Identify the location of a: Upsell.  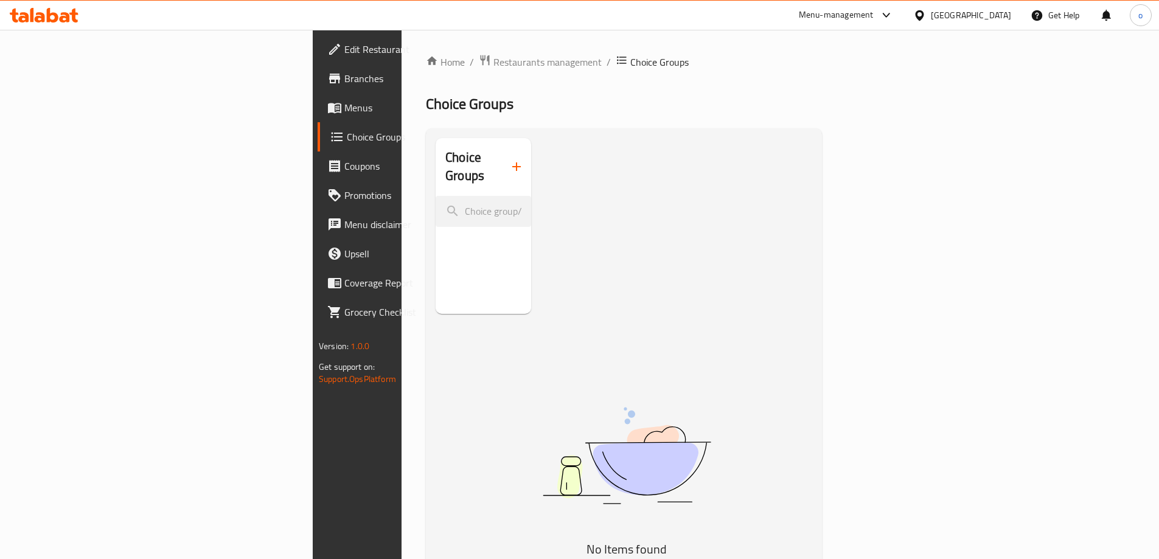
(412, 254).